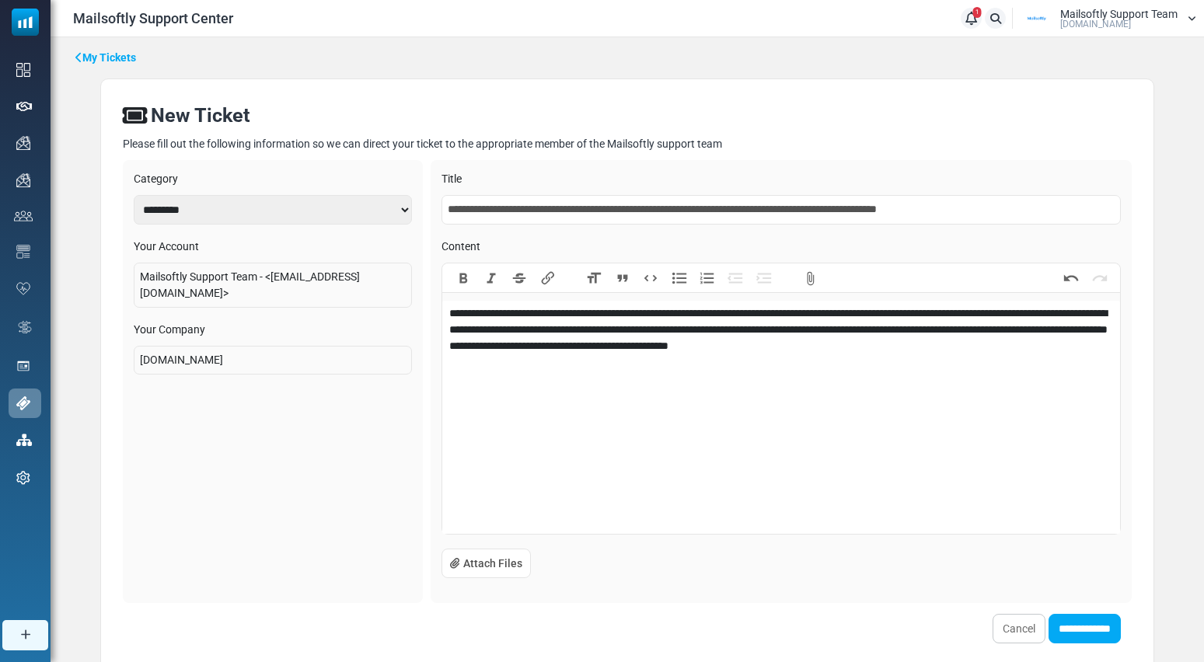 This screenshot has width=1204, height=662. What do you see at coordinates (23, 288) in the screenshot?
I see `img: domain-health-icon.svg` at bounding box center [23, 288].